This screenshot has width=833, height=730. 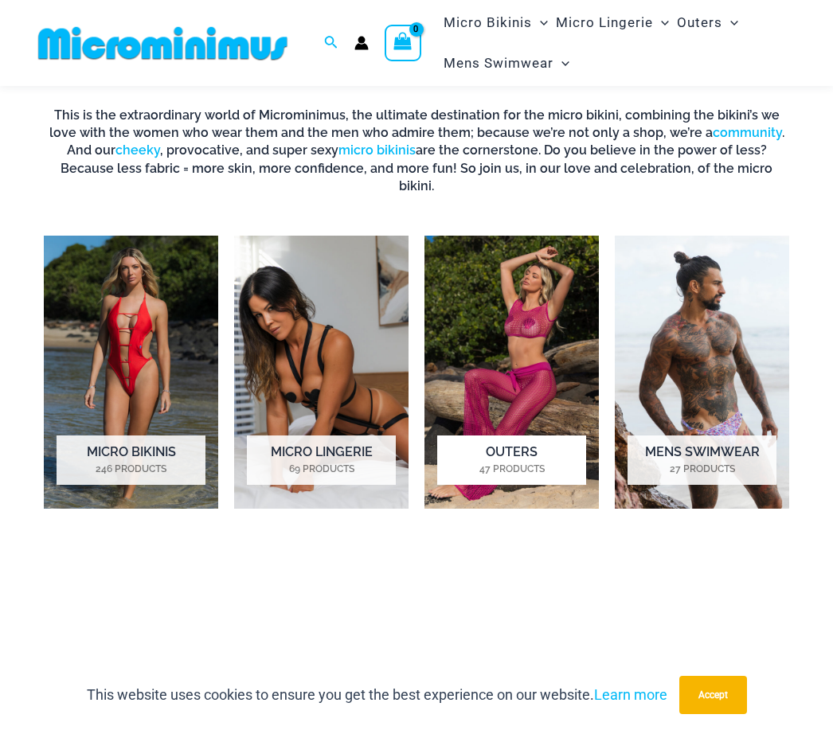 I want to click on h2: Outers, so click(x=511, y=460).